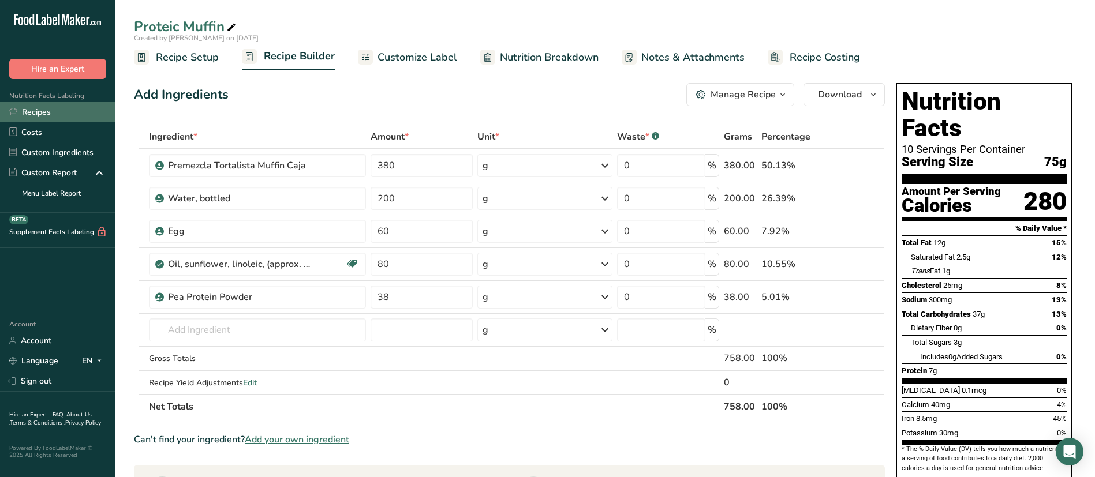 The height and width of the screenshot is (477, 1095). Describe the element at coordinates (931, 342) in the screenshot. I see `span: Total Sugars` at that location.